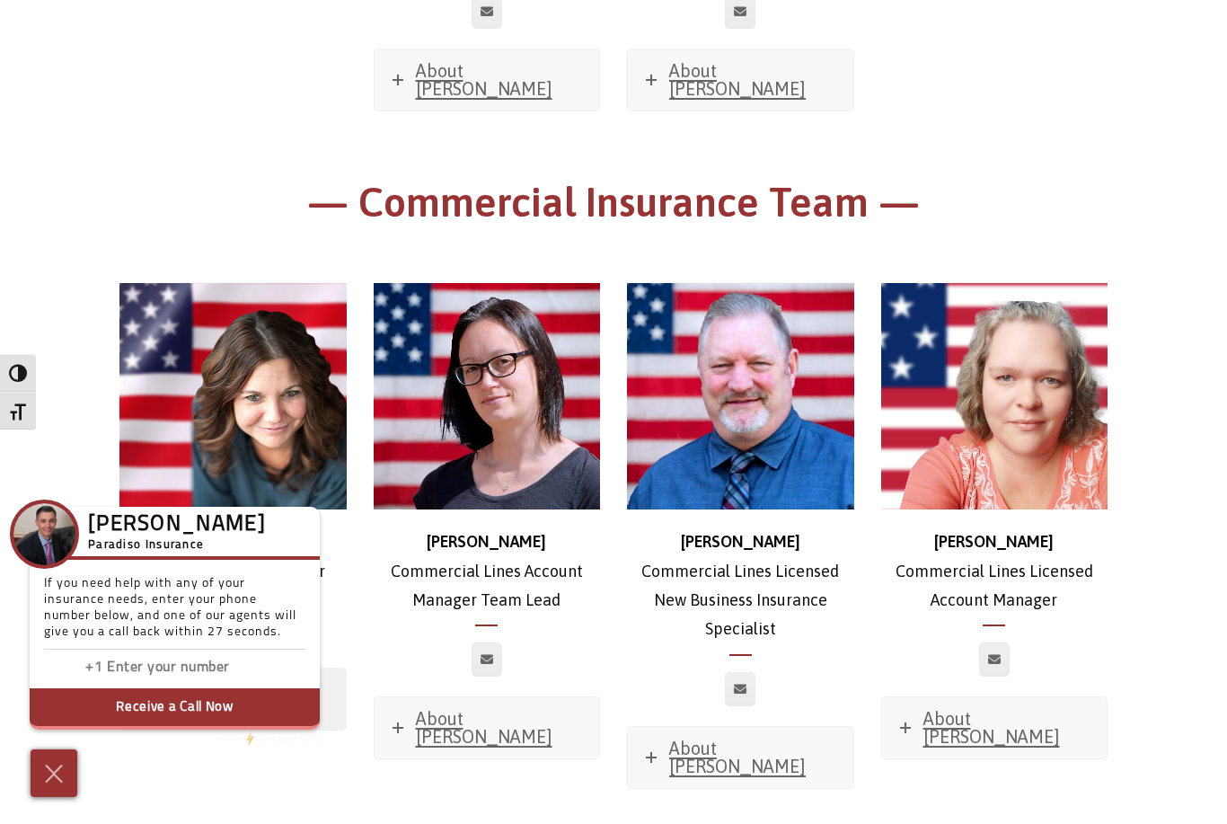  Describe the element at coordinates (243, 739) in the screenshot. I see `span: We're by` at that location.